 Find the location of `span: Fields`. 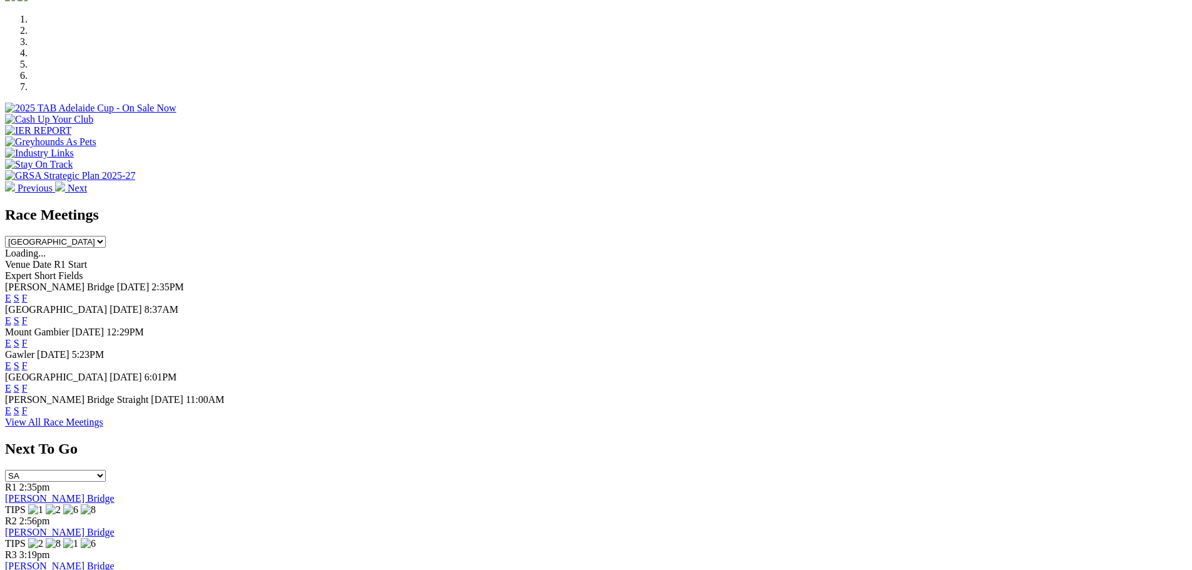

span: Fields is located at coordinates (70, 275).